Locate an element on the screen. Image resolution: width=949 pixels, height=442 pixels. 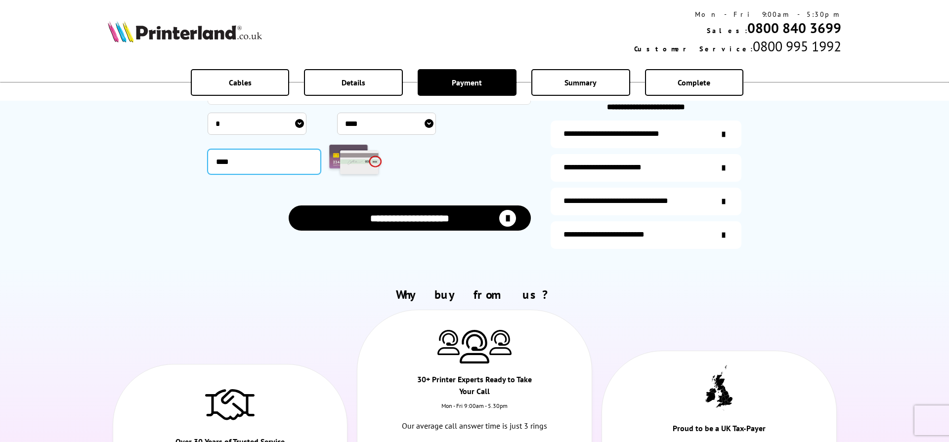
span: Complete is located at coordinates (694, 83).